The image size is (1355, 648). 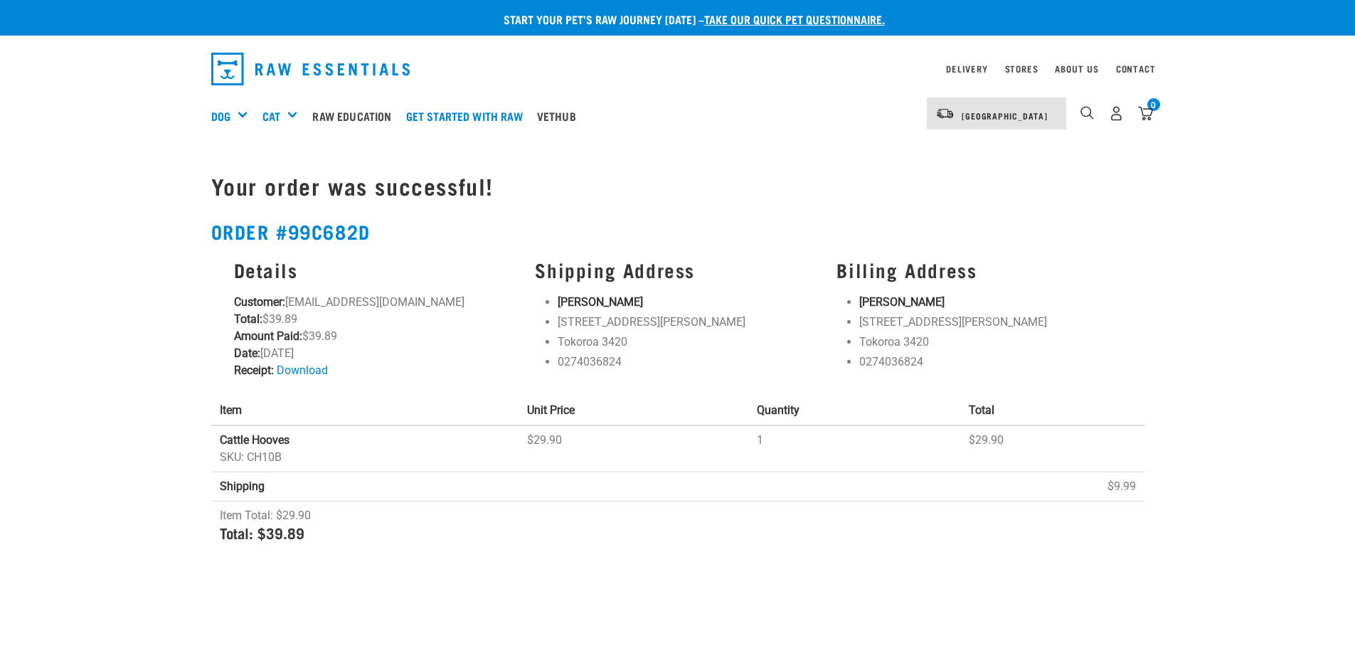 What do you see at coordinates (365, 449) in the screenshot?
I see `td: SKU: CH10B` at bounding box center [365, 449].